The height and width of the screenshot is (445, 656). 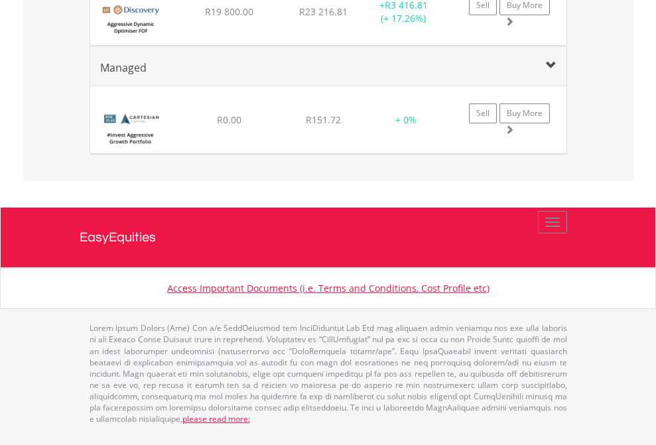 What do you see at coordinates (406, 120) in the screenshot?
I see `div: + 0%` at bounding box center [406, 120].